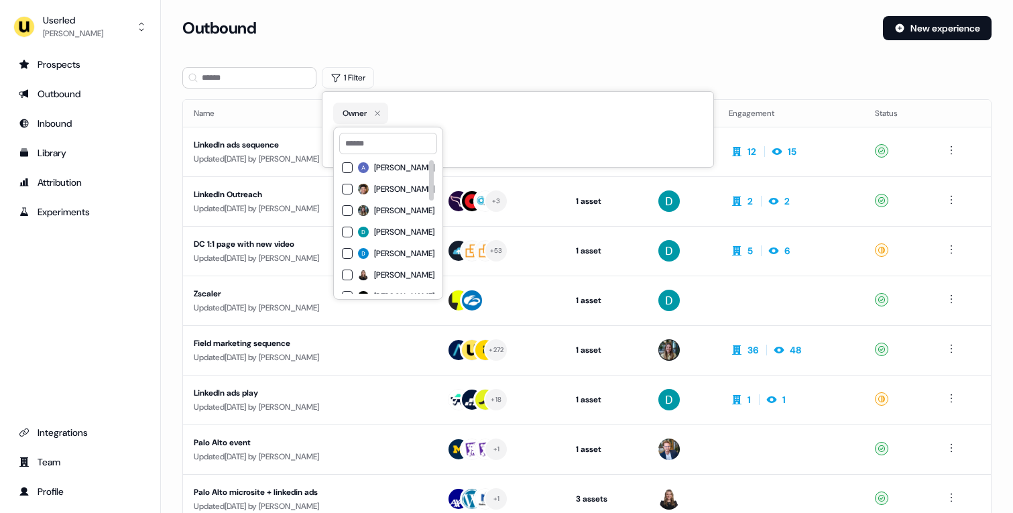 This screenshot has width=1013, height=513. What do you see at coordinates (80, 433) in the screenshot?
I see `div: Integrations` at bounding box center [80, 433].